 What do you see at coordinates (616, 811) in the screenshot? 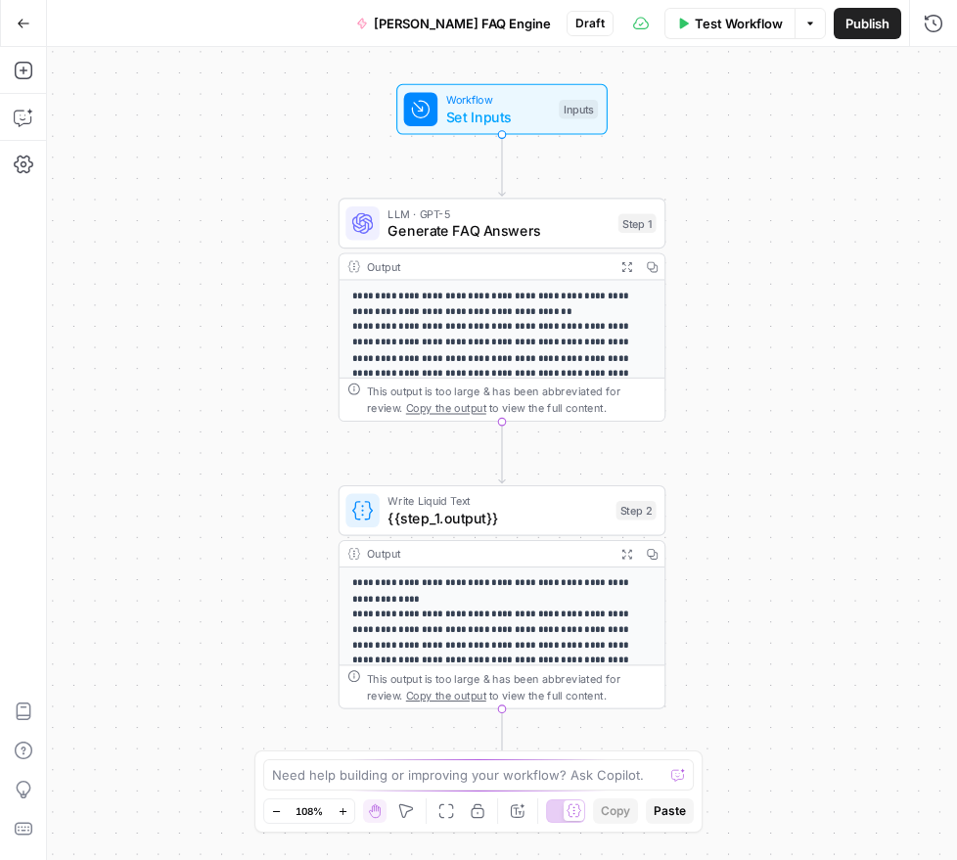
I see `span: Copy` at bounding box center [616, 811].